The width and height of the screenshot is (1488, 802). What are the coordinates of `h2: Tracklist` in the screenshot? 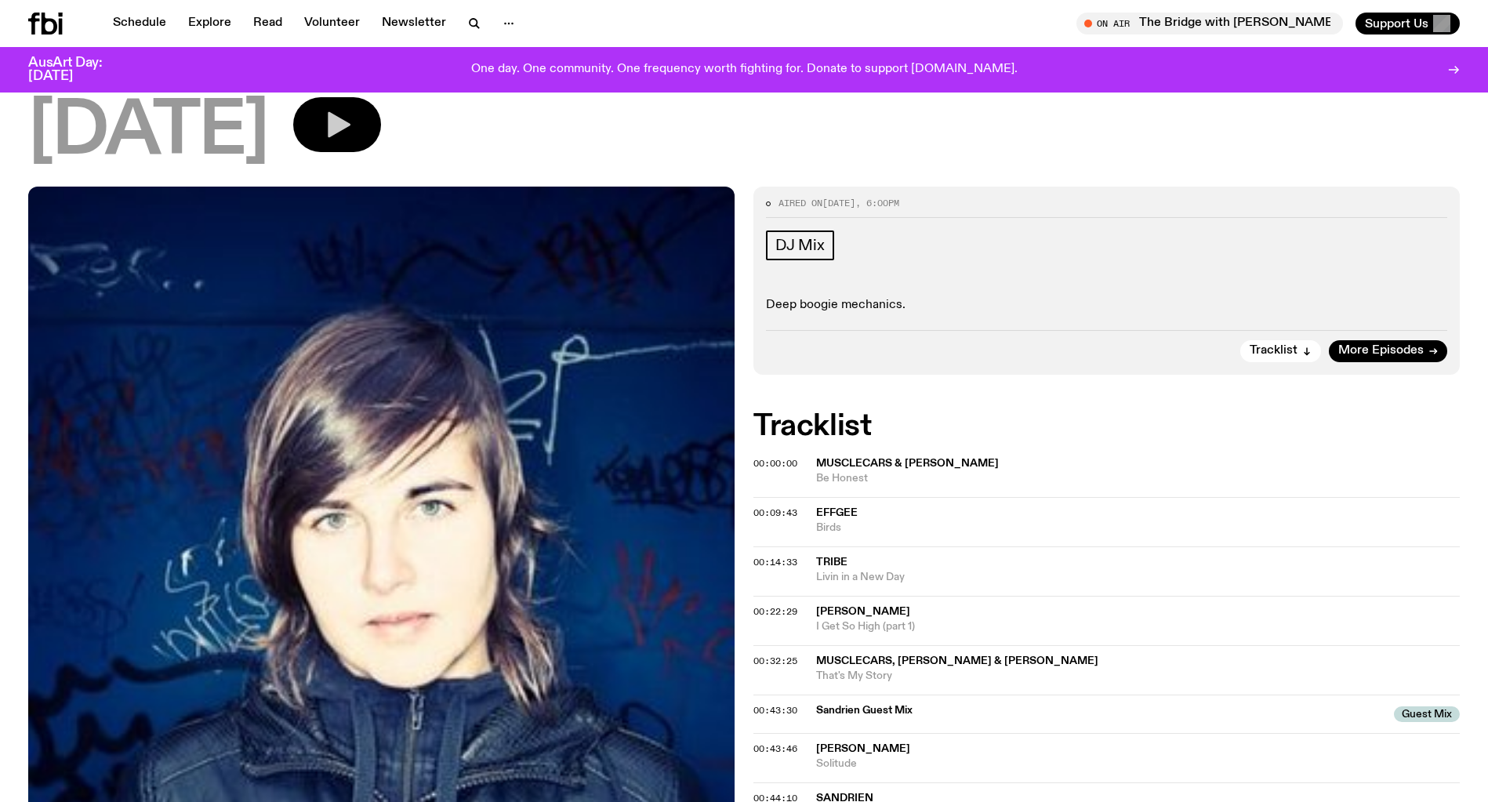 It's located at (1106, 426).